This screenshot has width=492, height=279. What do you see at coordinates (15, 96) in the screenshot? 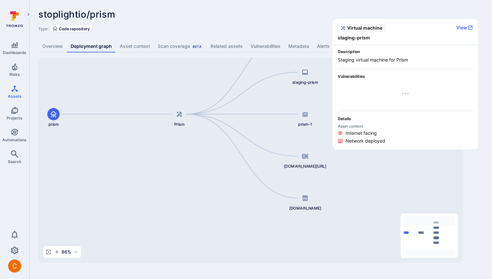
I see `span: Assets` at bounding box center [15, 96].